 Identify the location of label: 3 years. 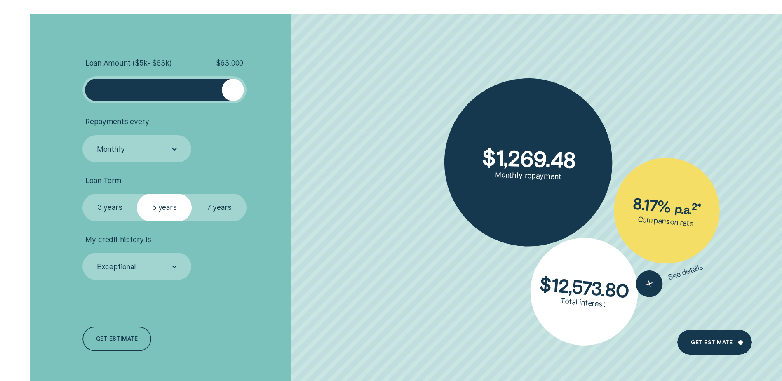
(110, 207).